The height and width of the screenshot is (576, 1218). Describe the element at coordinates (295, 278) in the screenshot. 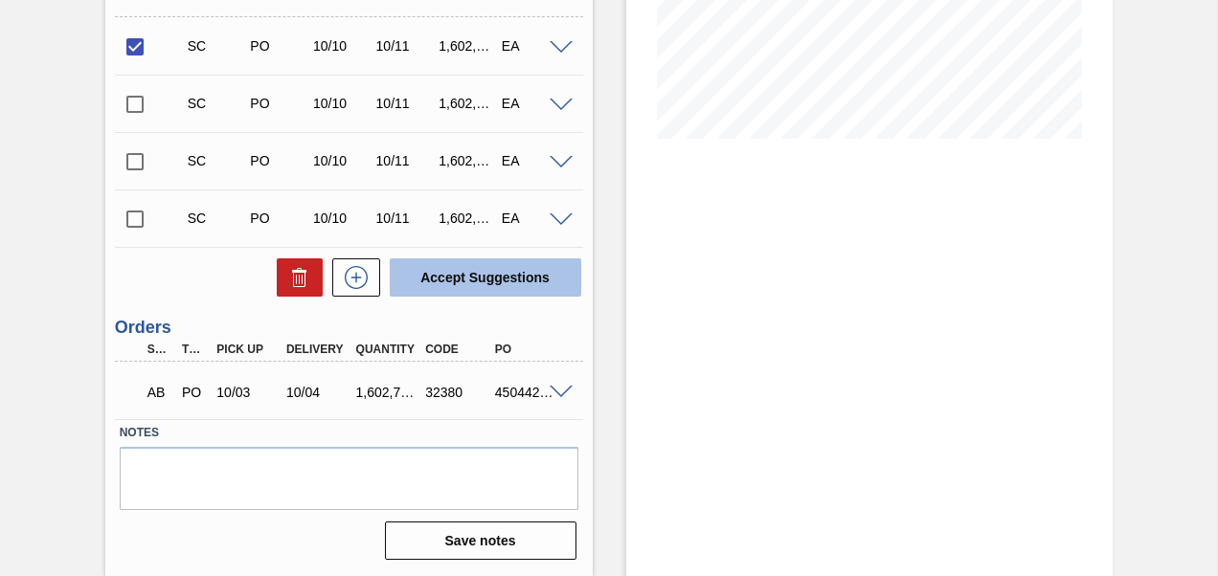

I see `div: Delete Suggestions` at that location.